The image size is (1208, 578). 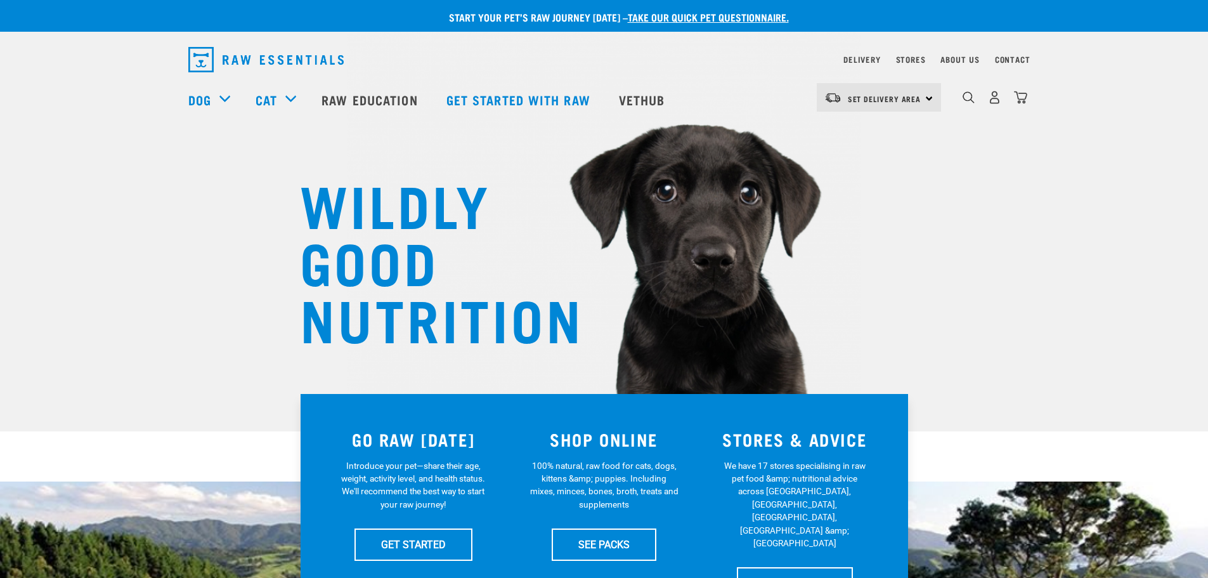 I want to click on a: take our quick pet questionnaire., so click(x=708, y=16).